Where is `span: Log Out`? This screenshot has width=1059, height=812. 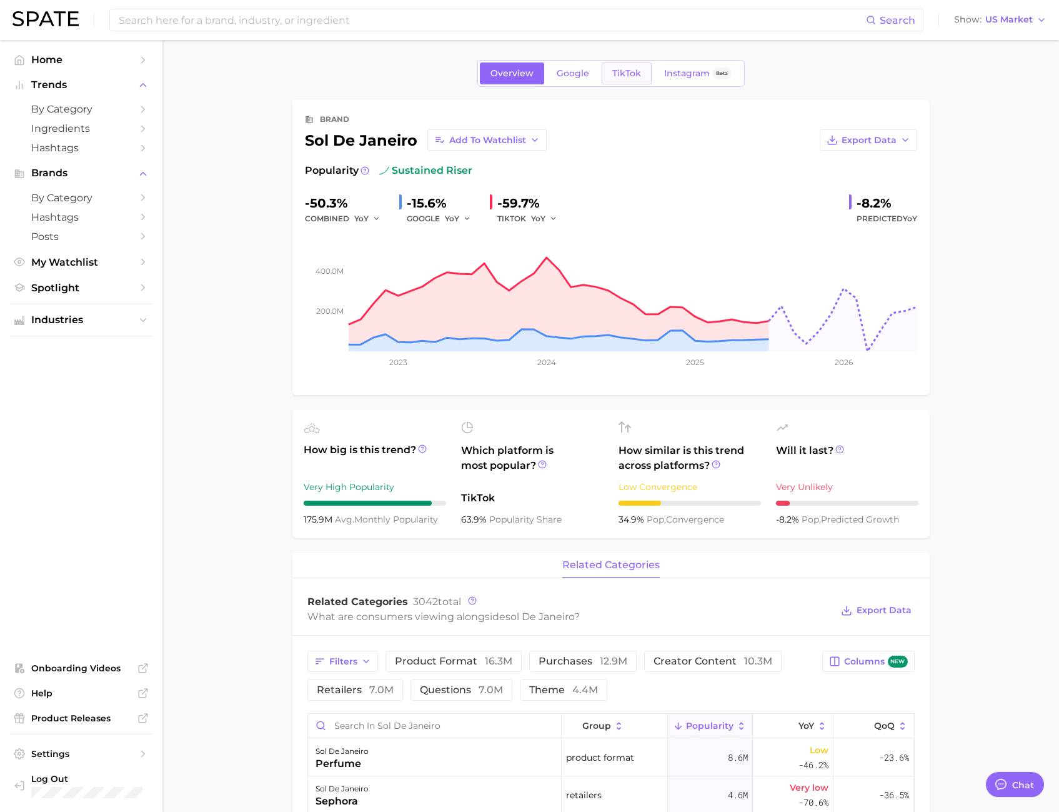 span: Log Out is located at coordinates (92, 778).